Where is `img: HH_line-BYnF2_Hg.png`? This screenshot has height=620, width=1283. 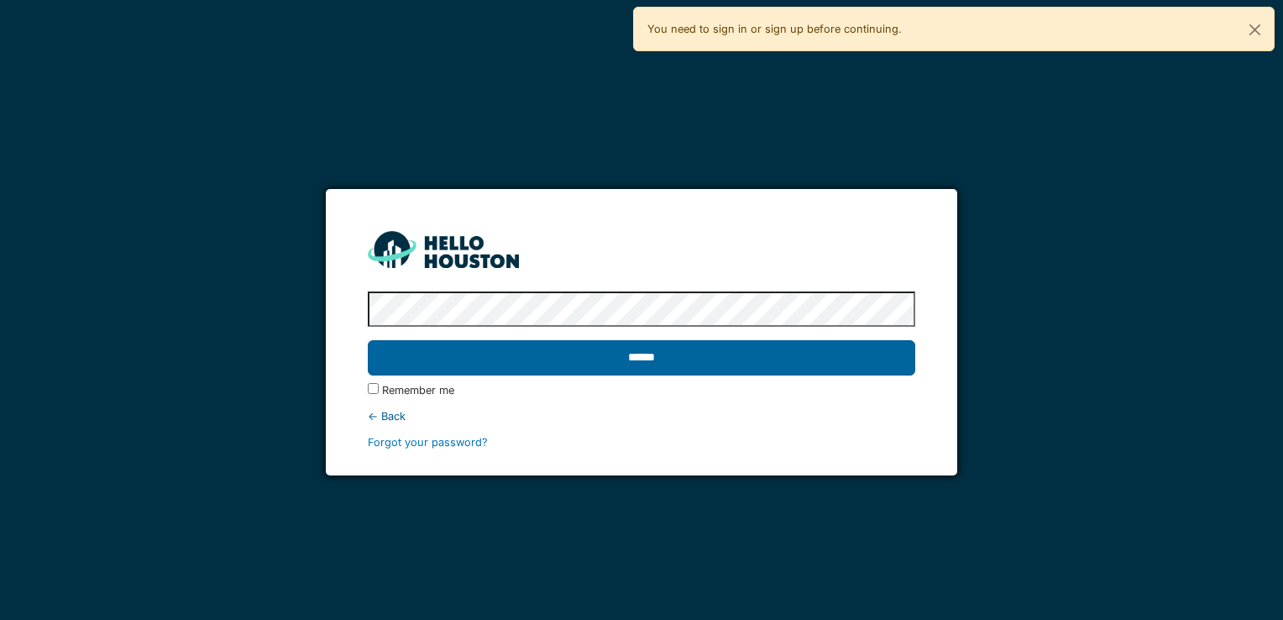
img: HH_line-BYnF2_Hg.png is located at coordinates (443, 249).